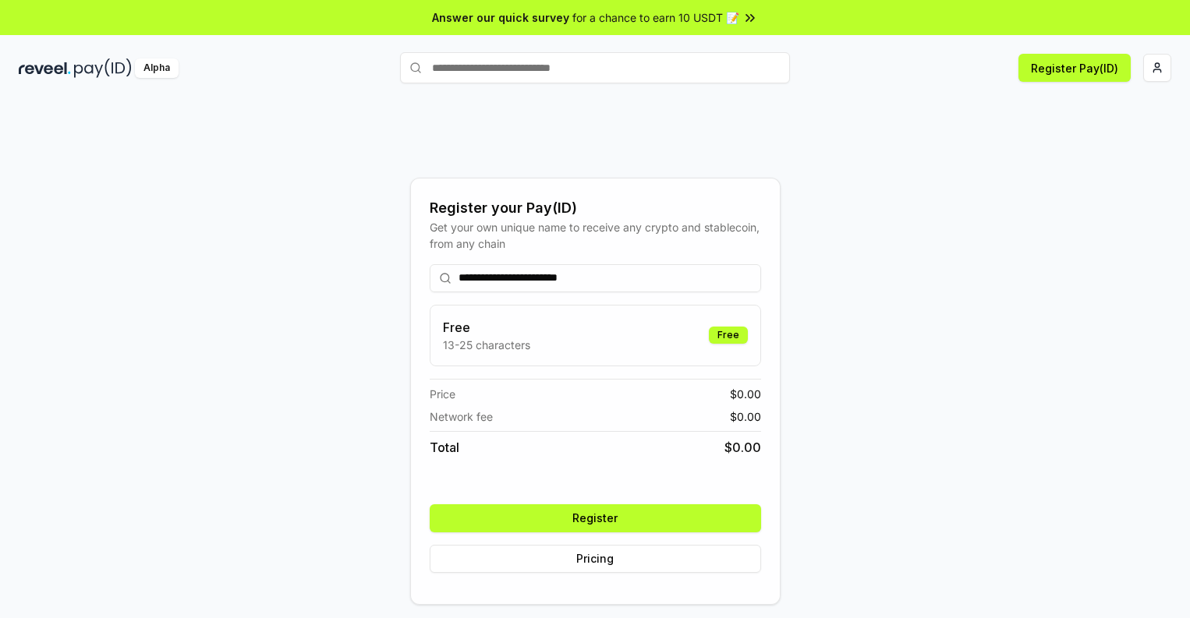 Image resolution: width=1190 pixels, height=618 pixels. Describe the element at coordinates (1074, 68) in the screenshot. I see `button: Register Pay(ID)` at that location.